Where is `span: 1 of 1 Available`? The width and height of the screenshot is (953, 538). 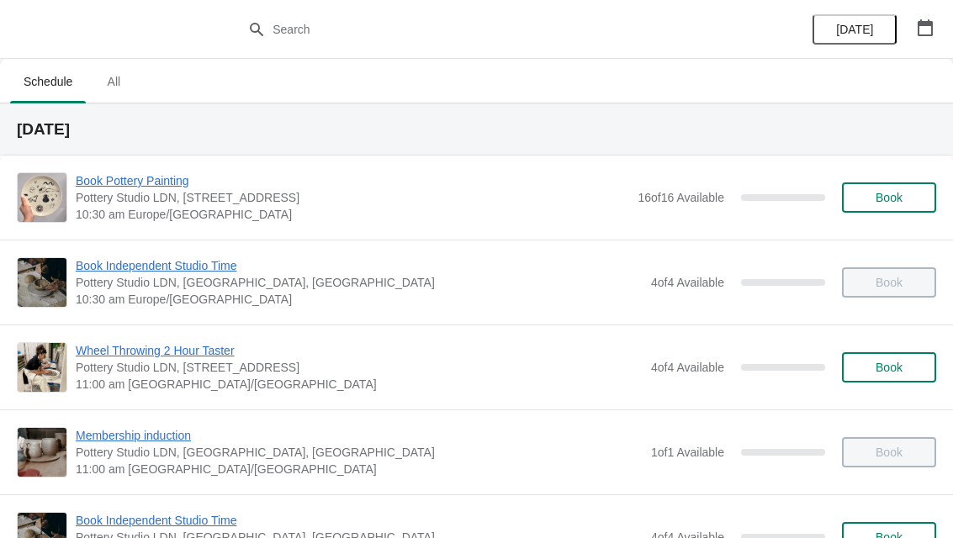 span: 1 of 1 Available is located at coordinates (687, 453).